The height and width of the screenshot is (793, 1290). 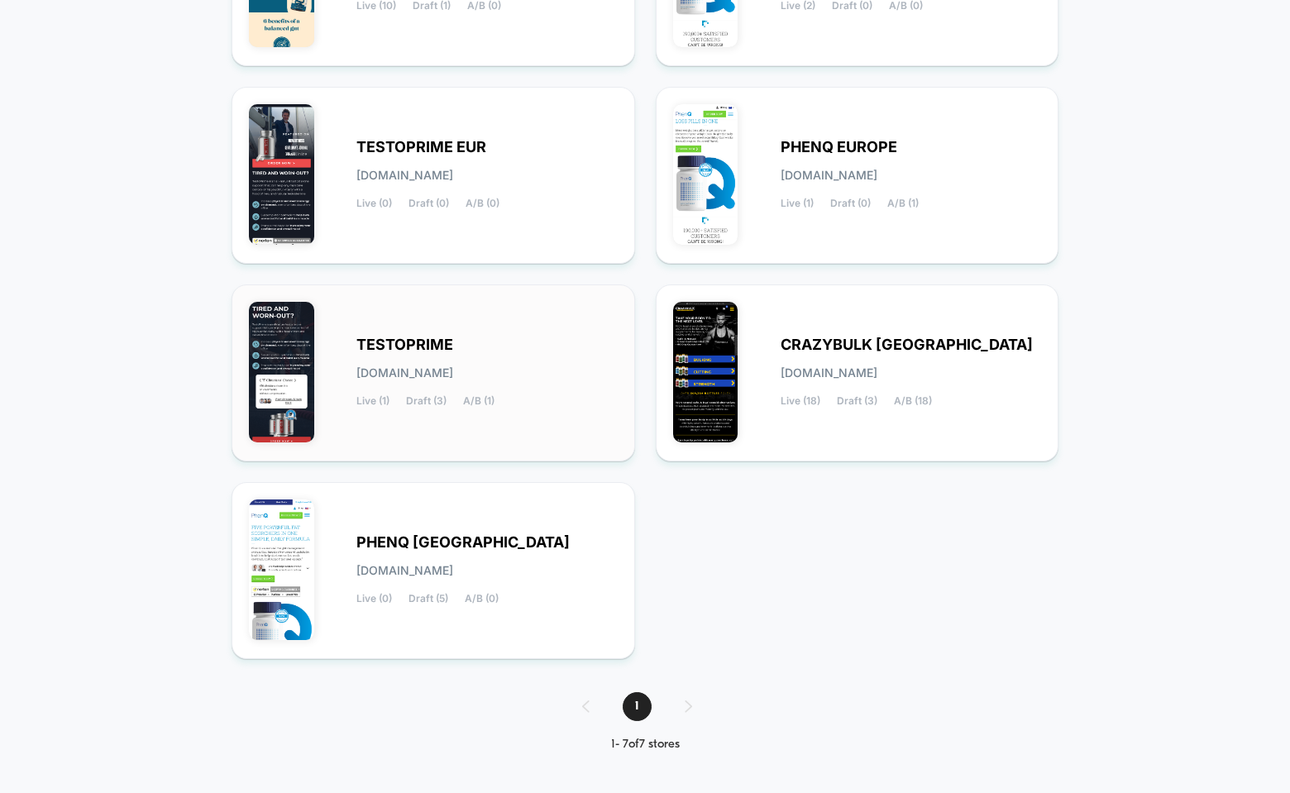 I want to click on span: A/B (18), so click(x=913, y=401).